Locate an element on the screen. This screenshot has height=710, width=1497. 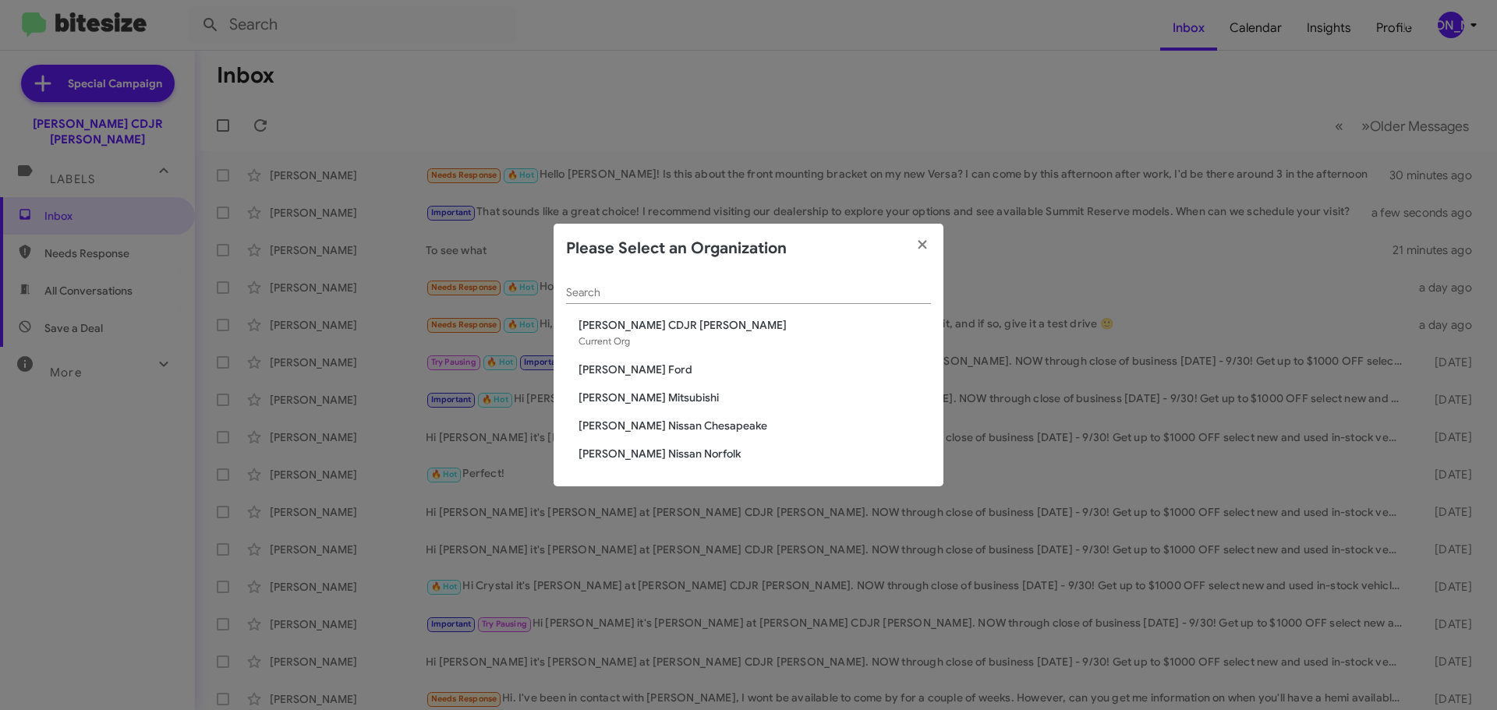
span: Current Org is located at coordinates (604, 341).